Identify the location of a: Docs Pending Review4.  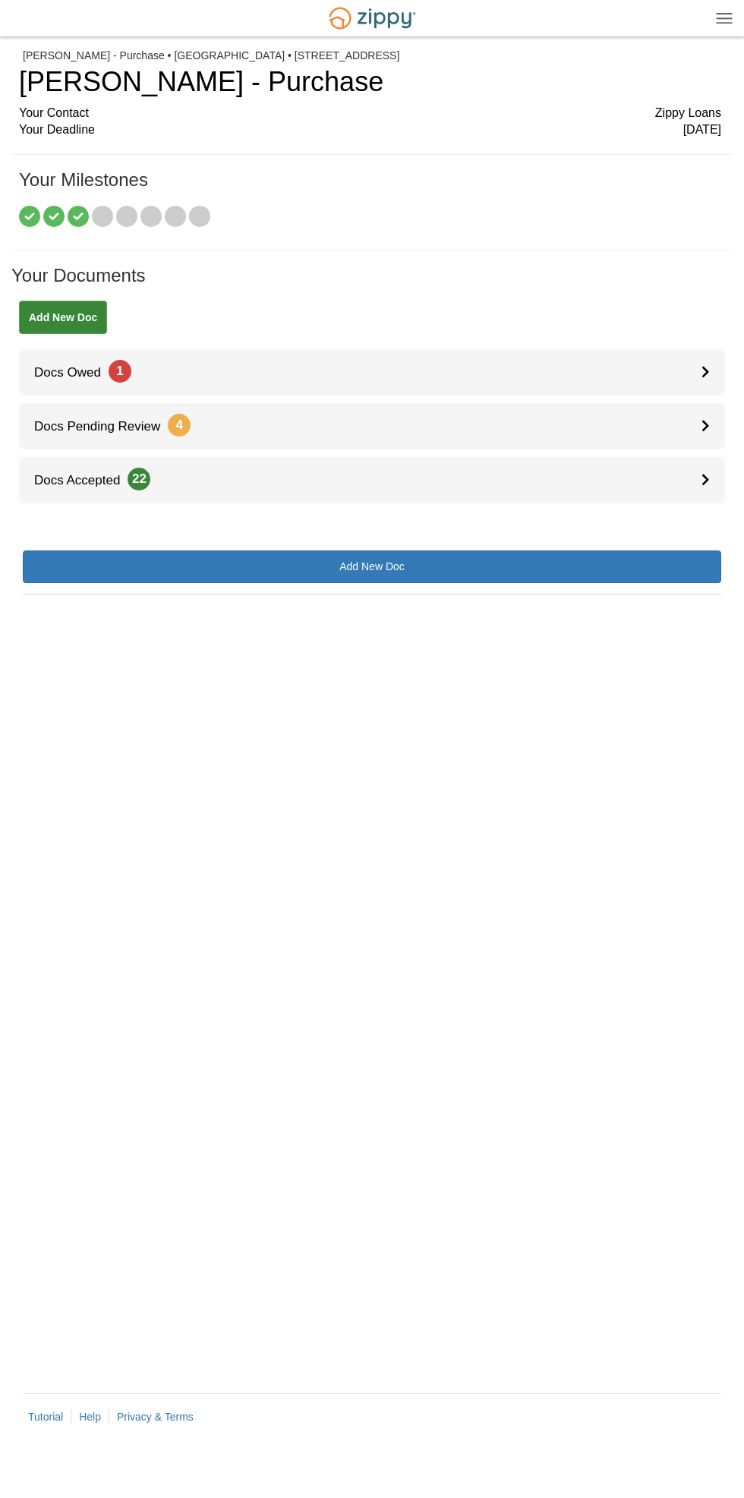
(372, 426).